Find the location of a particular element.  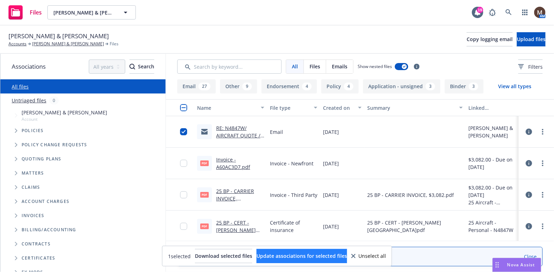

div: 19 is located at coordinates (480, 9).